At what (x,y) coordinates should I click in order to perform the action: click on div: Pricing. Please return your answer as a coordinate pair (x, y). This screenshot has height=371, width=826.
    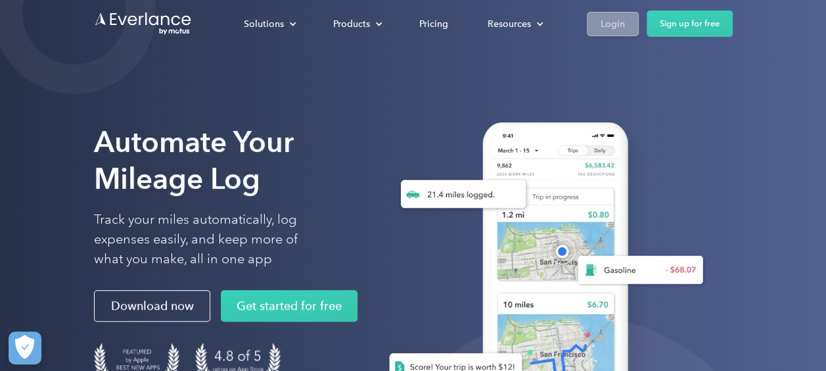
    Looking at the image, I should click on (434, 24).